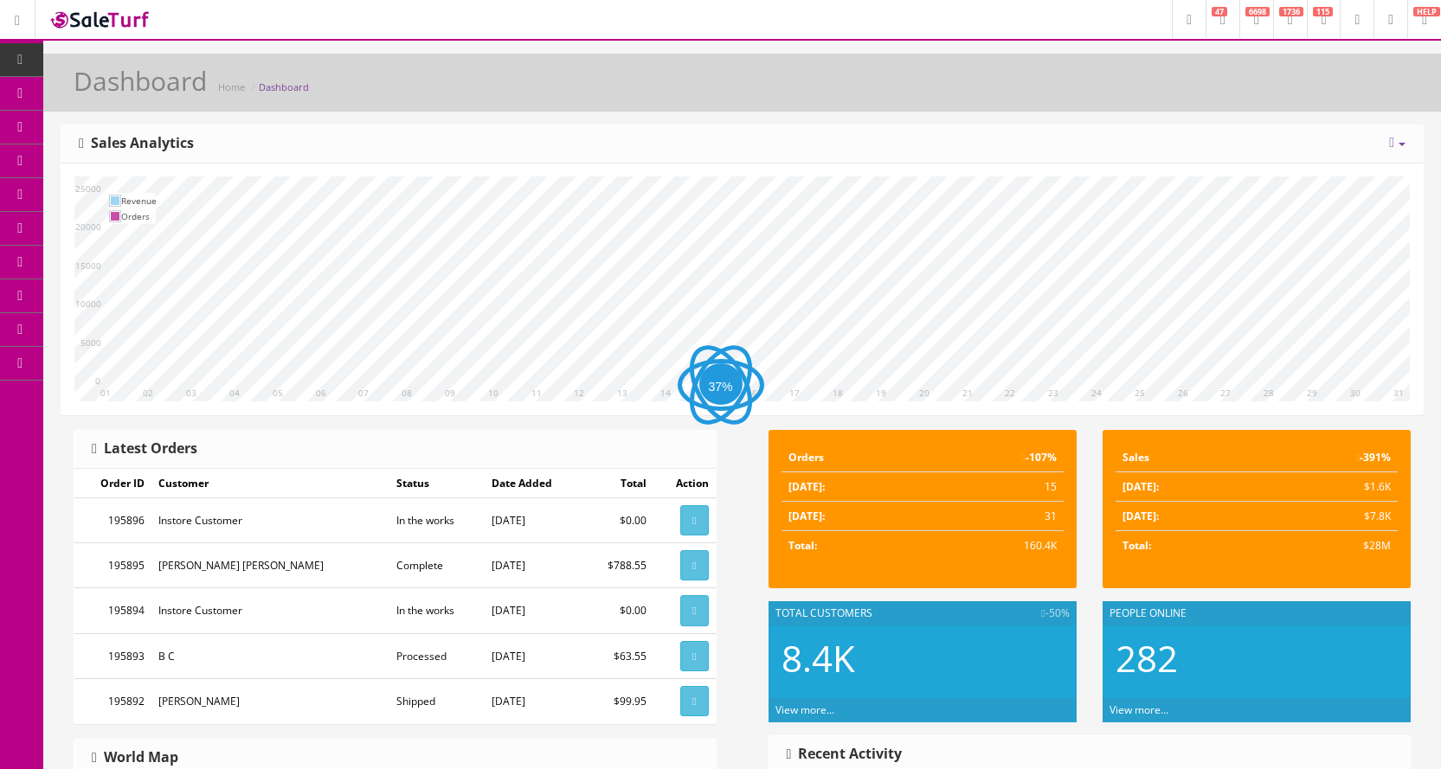  Describe the element at coordinates (1258, 11) in the screenshot. I see `span: 6698` at that location.